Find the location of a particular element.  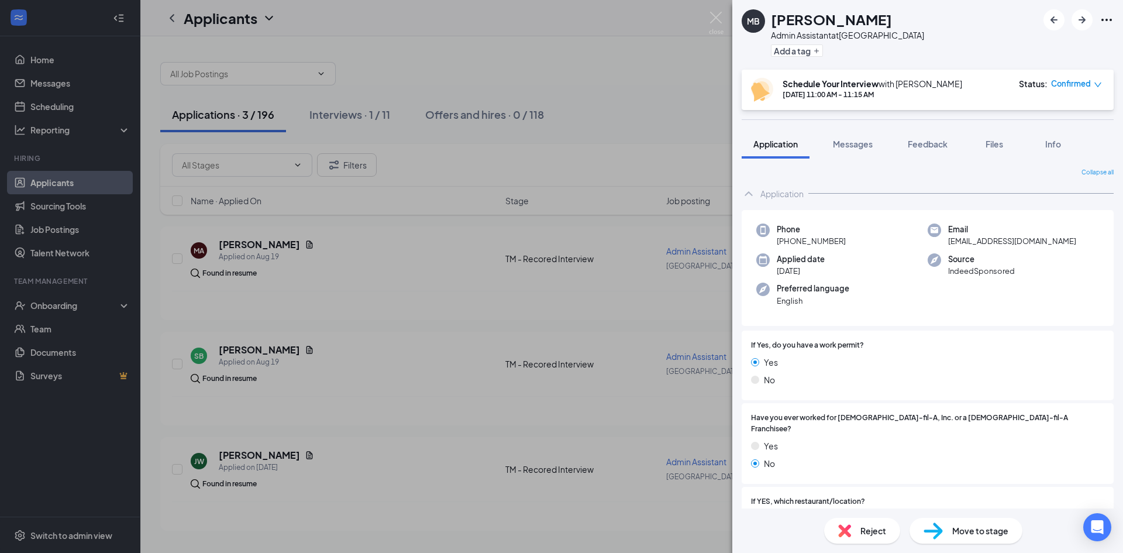

svg: Ellipses is located at coordinates (1107, 20).